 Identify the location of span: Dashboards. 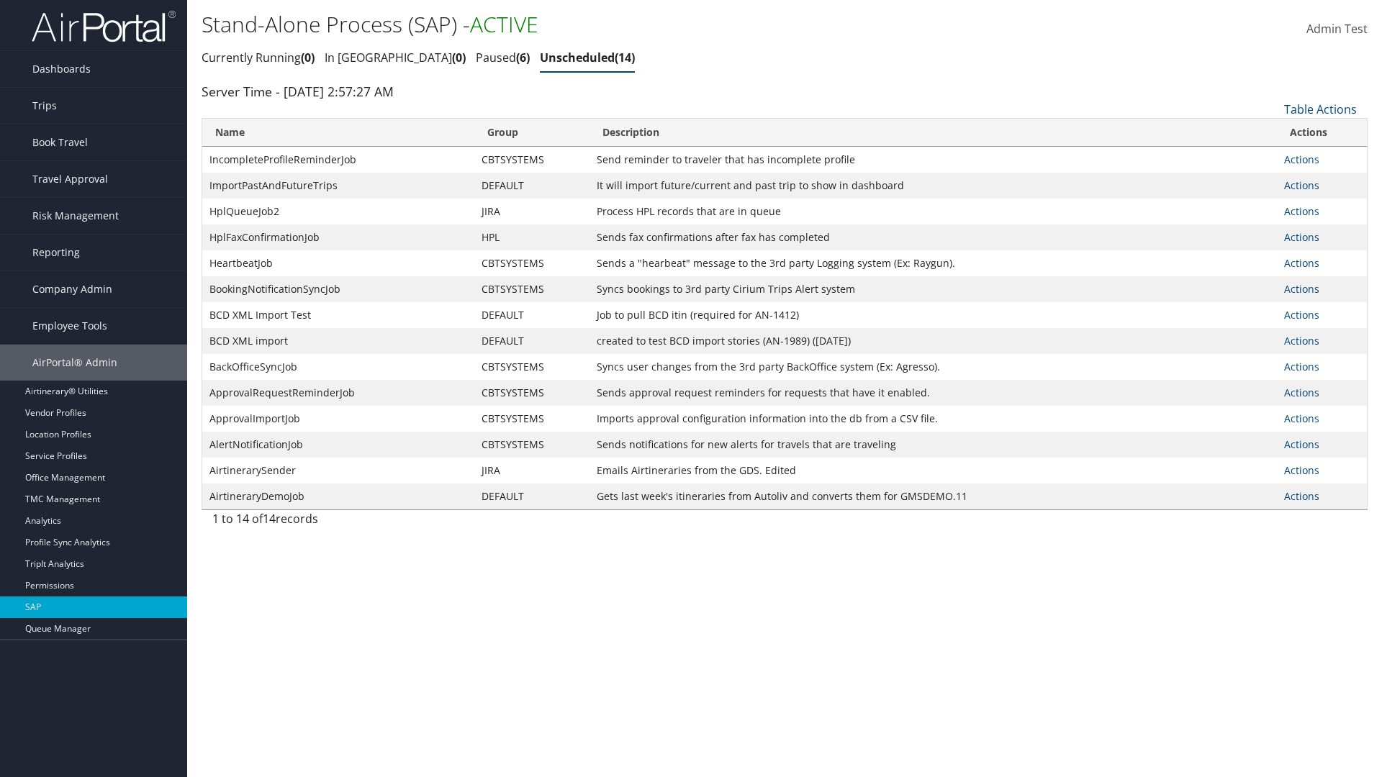
(61, 69).